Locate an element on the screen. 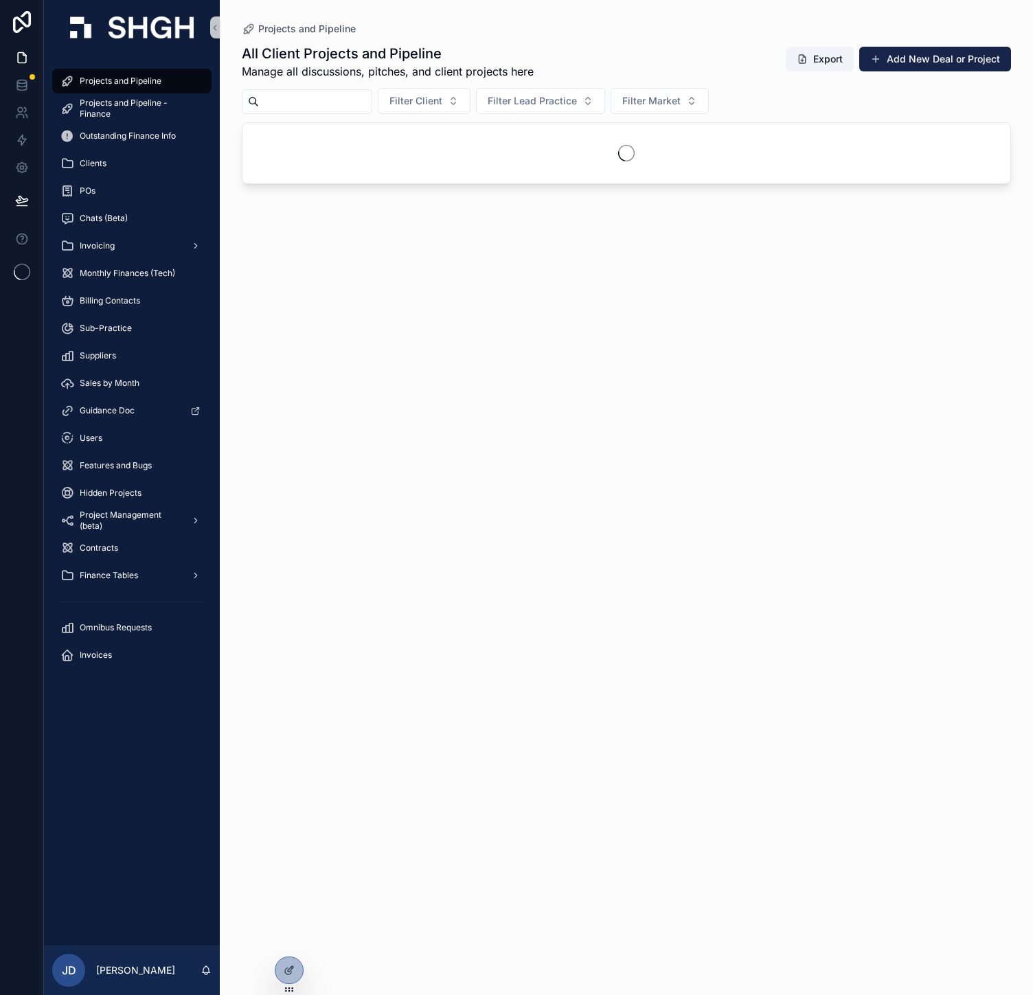 This screenshot has width=1033, height=995. div: scrollable content is located at coordinates (132, 374).